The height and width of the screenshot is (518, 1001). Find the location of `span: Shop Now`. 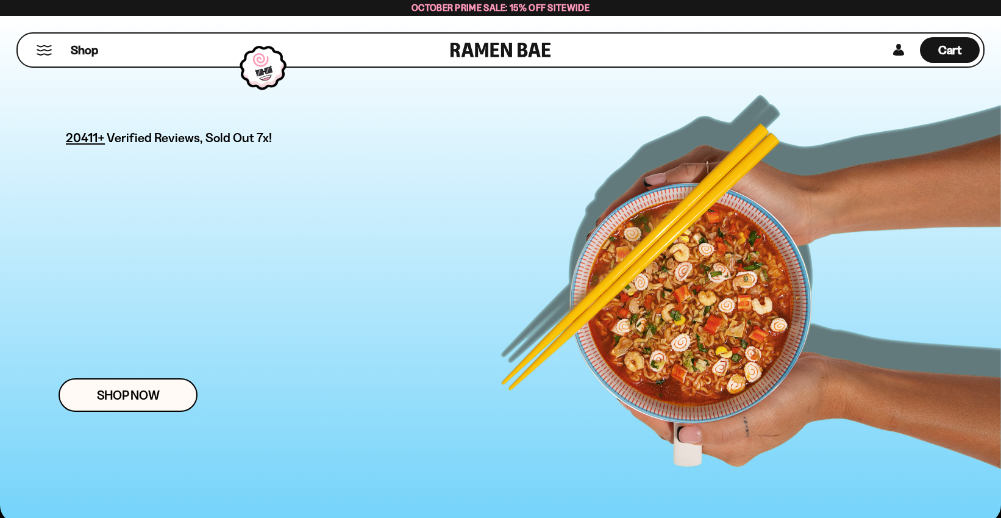

span: Shop Now is located at coordinates (128, 395).